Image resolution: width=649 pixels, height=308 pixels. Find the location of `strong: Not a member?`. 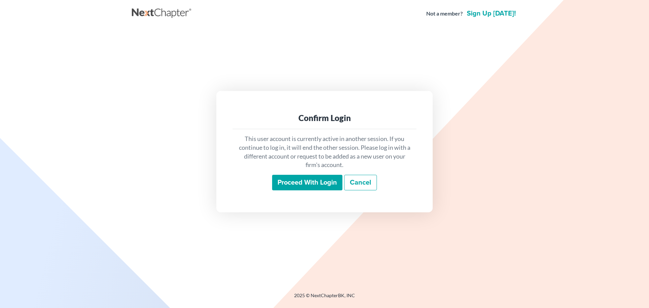

strong: Not a member? is located at coordinates (445, 14).